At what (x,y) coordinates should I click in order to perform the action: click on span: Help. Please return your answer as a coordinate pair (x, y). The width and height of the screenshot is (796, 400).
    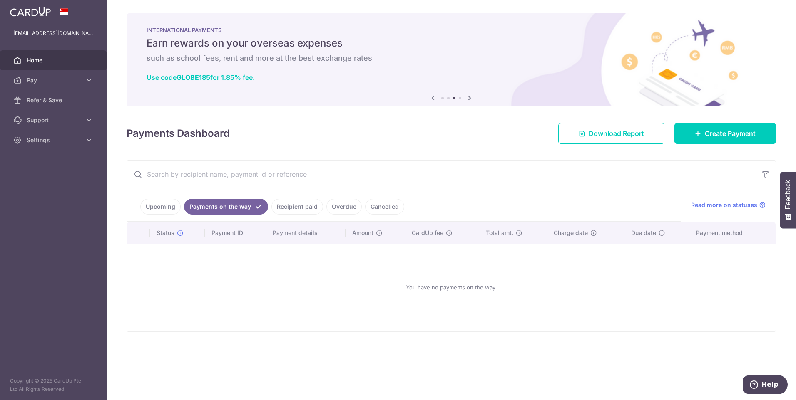
    Looking at the image, I should click on (27, 10).